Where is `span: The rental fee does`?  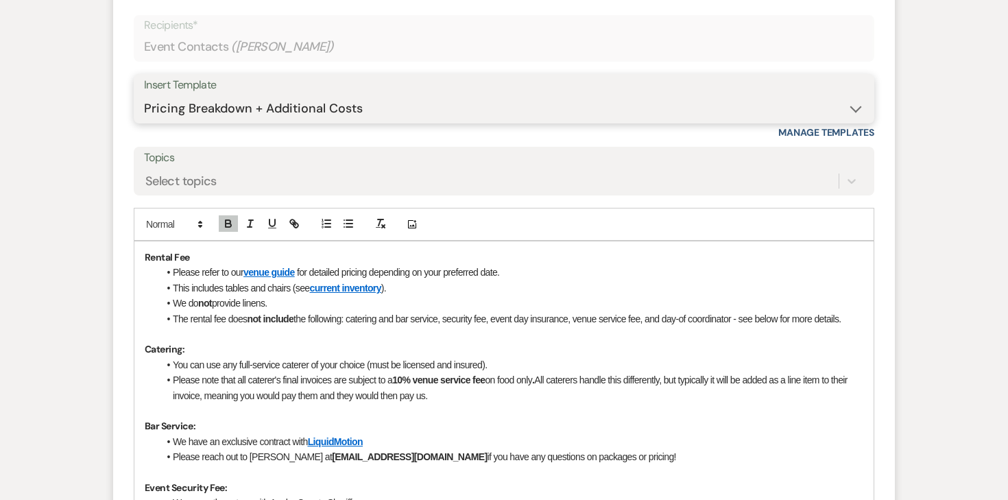
span: The rental fee does is located at coordinates (210, 319).